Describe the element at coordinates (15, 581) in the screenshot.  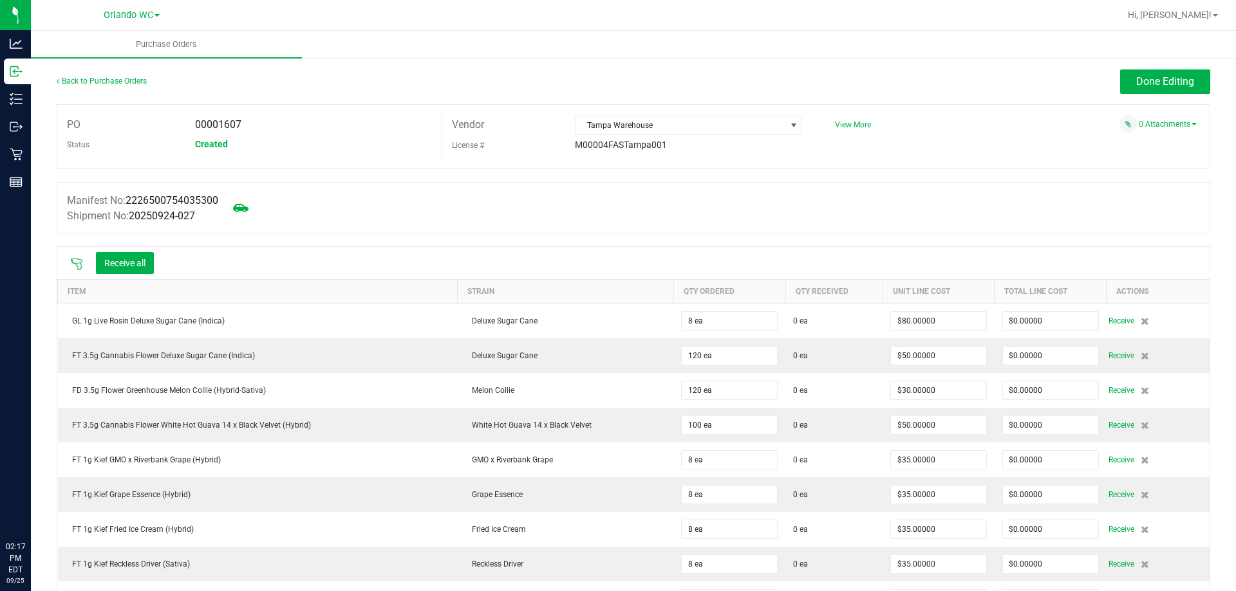
I see `p: 09/25` at that location.